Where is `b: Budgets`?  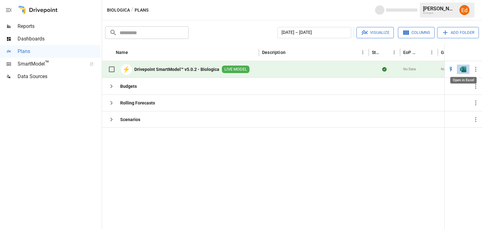 b: Budgets is located at coordinates (128, 86).